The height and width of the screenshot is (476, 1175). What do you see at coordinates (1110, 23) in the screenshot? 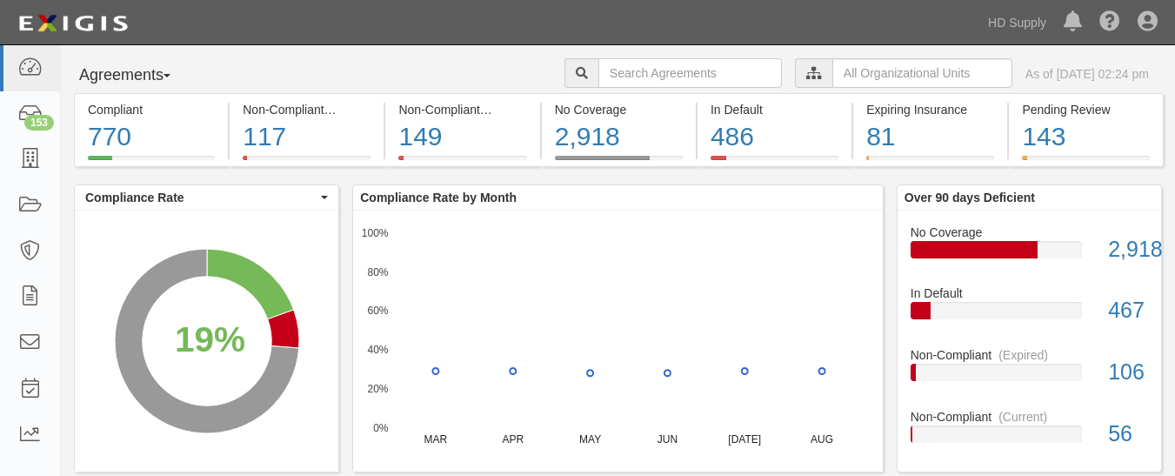
I see `i: Help Center - Complianz` at bounding box center [1110, 23].